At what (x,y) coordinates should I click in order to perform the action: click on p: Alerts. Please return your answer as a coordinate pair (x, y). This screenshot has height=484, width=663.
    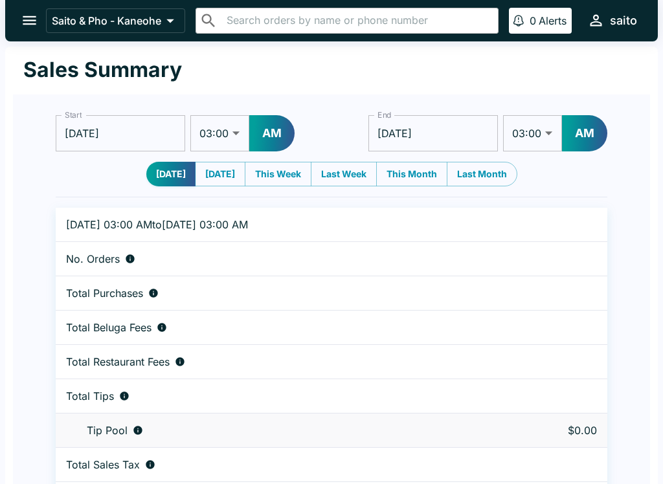
    Looking at the image, I should click on (552, 21).